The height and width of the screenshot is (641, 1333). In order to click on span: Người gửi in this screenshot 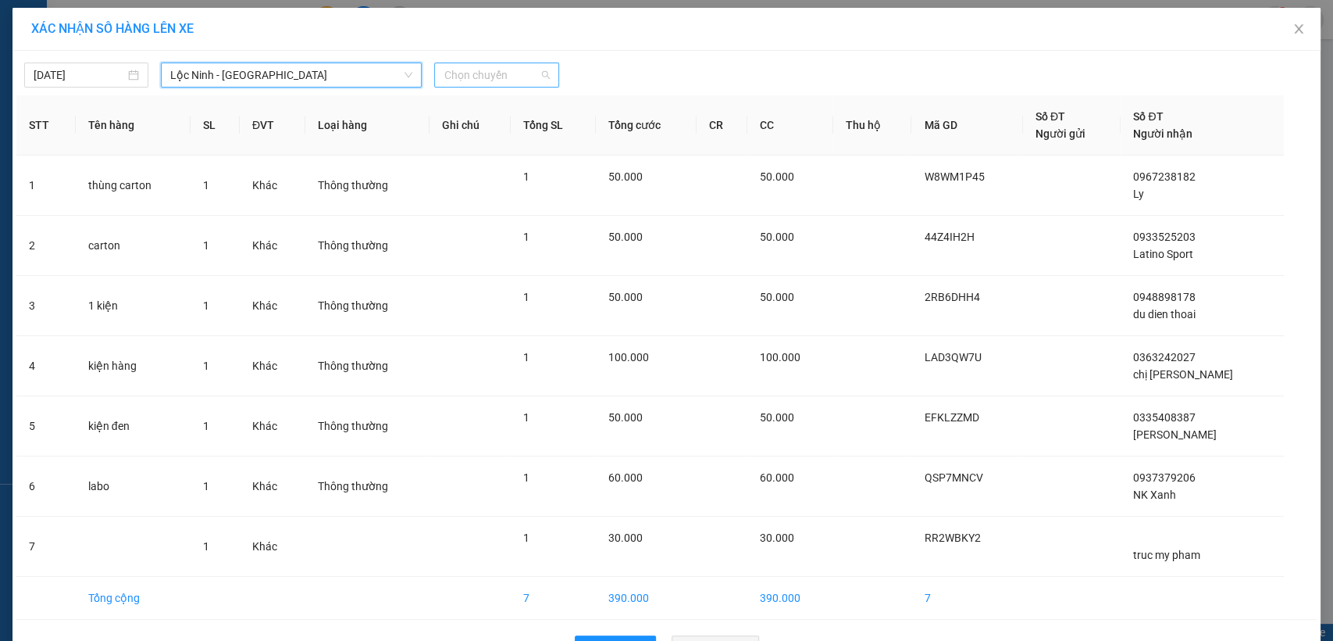, I will do `click(1061, 134)`.